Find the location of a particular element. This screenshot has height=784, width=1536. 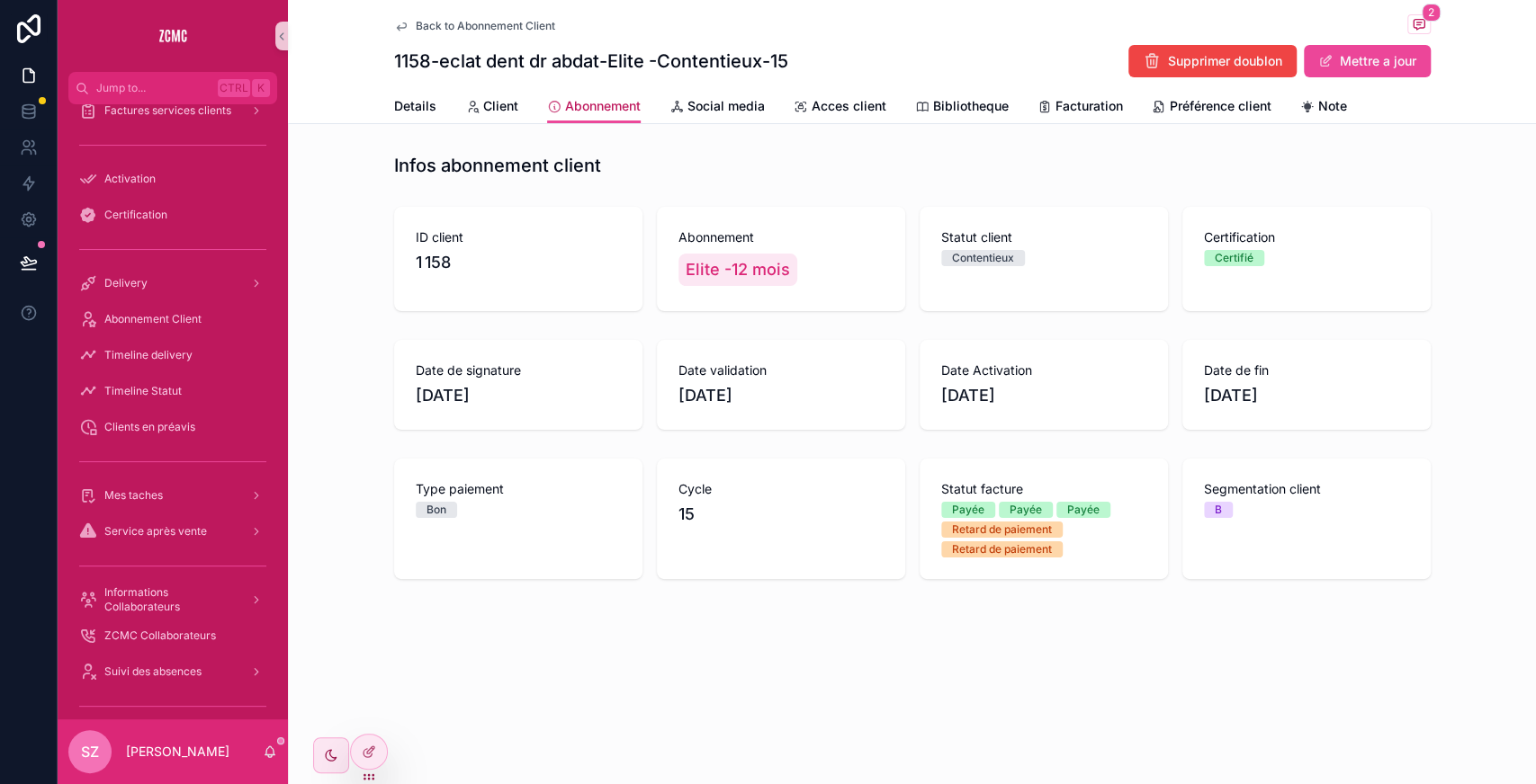

span: SZ is located at coordinates (90, 753).